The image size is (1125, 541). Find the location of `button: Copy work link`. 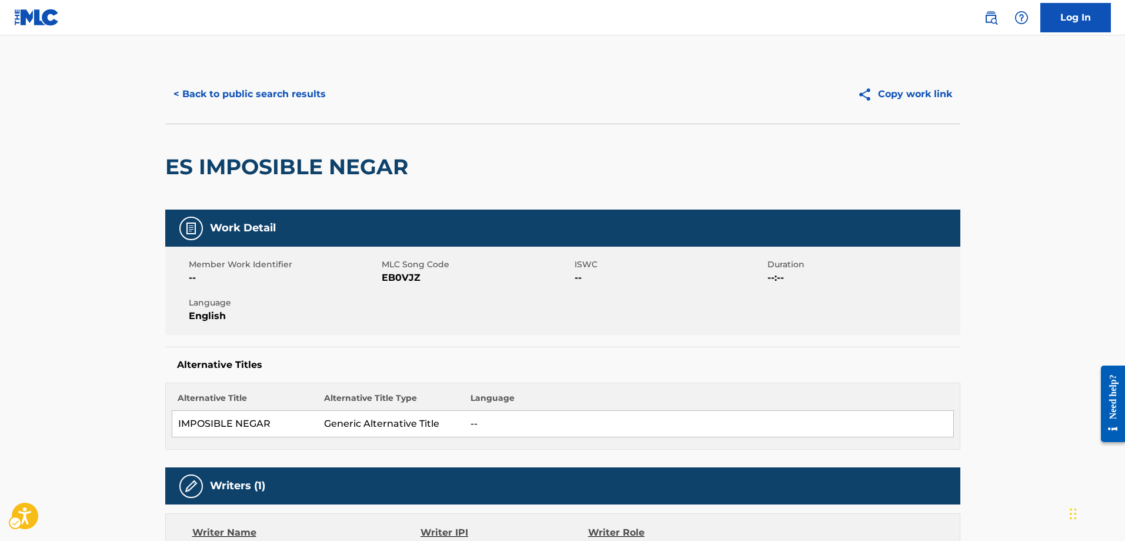

button: Copy work link is located at coordinates (905, 94).